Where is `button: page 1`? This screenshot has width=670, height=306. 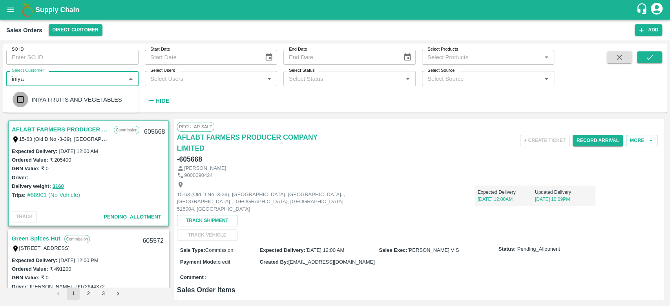 button: page 1 is located at coordinates (73, 293).